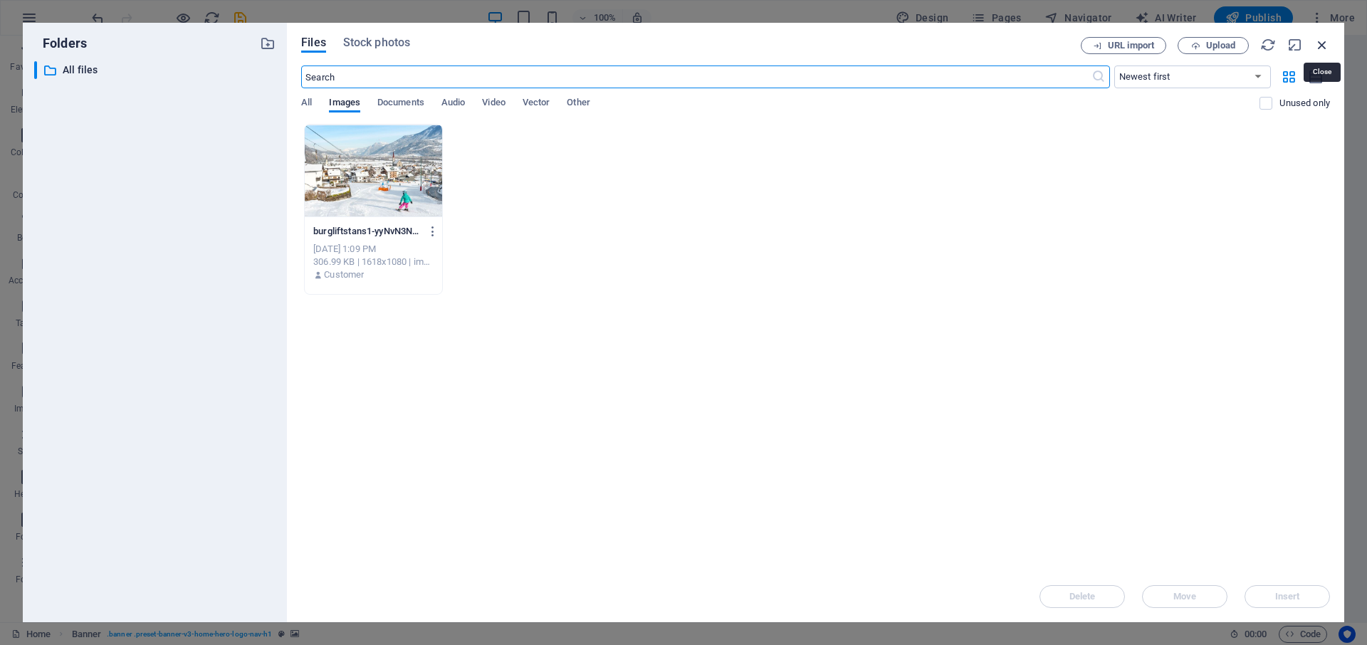  I want to click on span: Other, so click(578, 104).